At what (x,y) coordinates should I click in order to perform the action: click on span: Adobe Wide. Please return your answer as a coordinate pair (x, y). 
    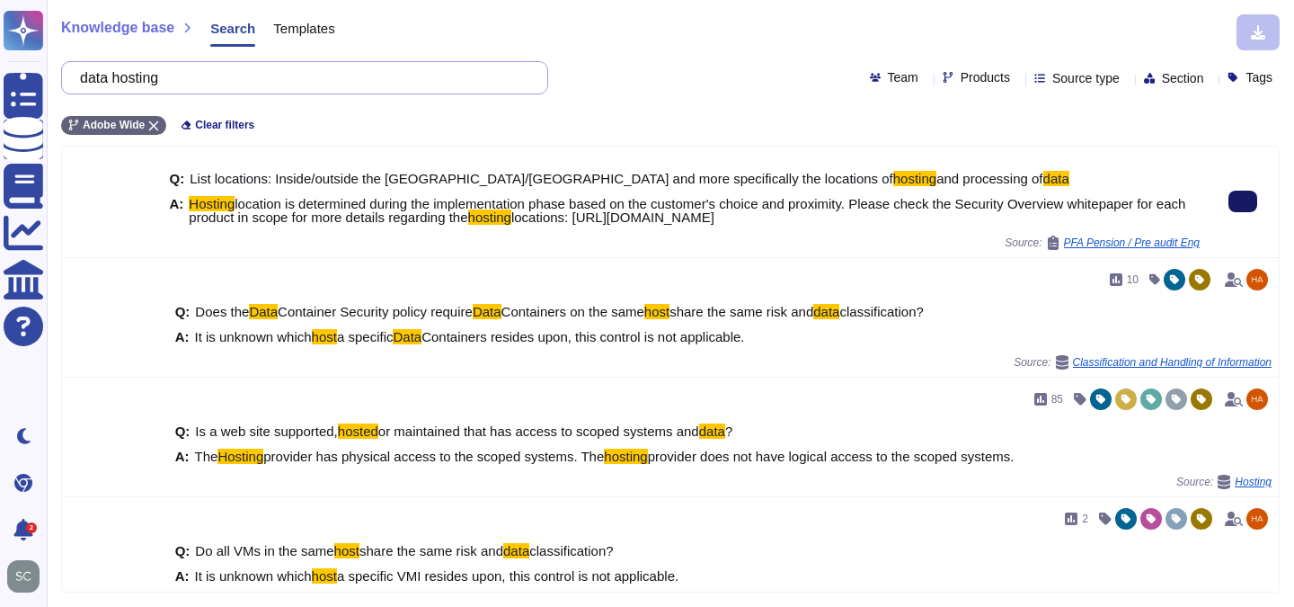
    Looking at the image, I should click on (113, 125).